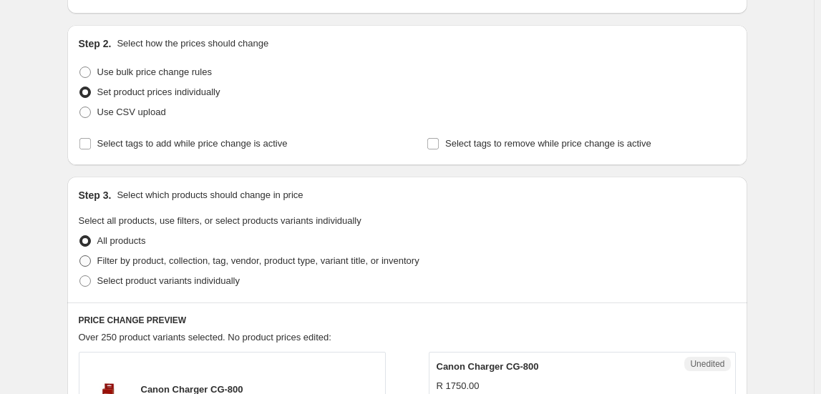 Image resolution: width=821 pixels, height=394 pixels. Describe the element at coordinates (122, 240) in the screenshot. I see `span: All products` at that location.